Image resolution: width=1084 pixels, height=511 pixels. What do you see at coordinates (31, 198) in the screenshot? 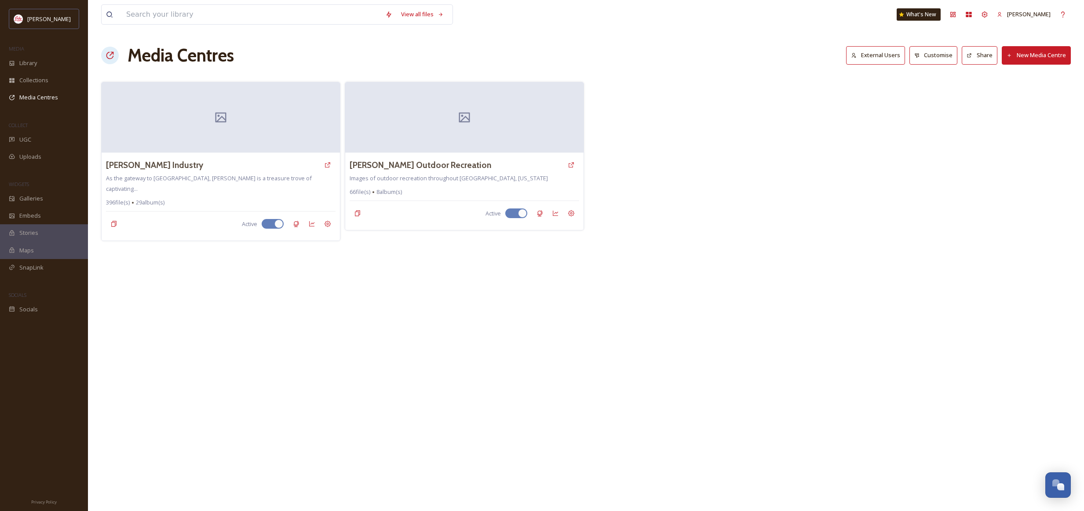
I see `span: Galleries` at bounding box center [31, 198].